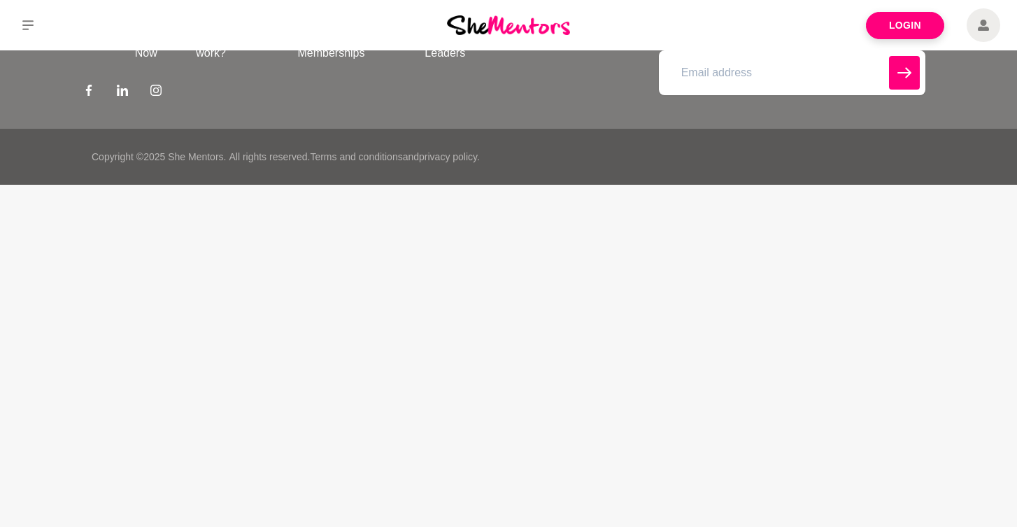 The width and height of the screenshot is (1017, 527). What do you see at coordinates (905, 25) in the screenshot?
I see `a: Login` at bounding box center [905, 25].